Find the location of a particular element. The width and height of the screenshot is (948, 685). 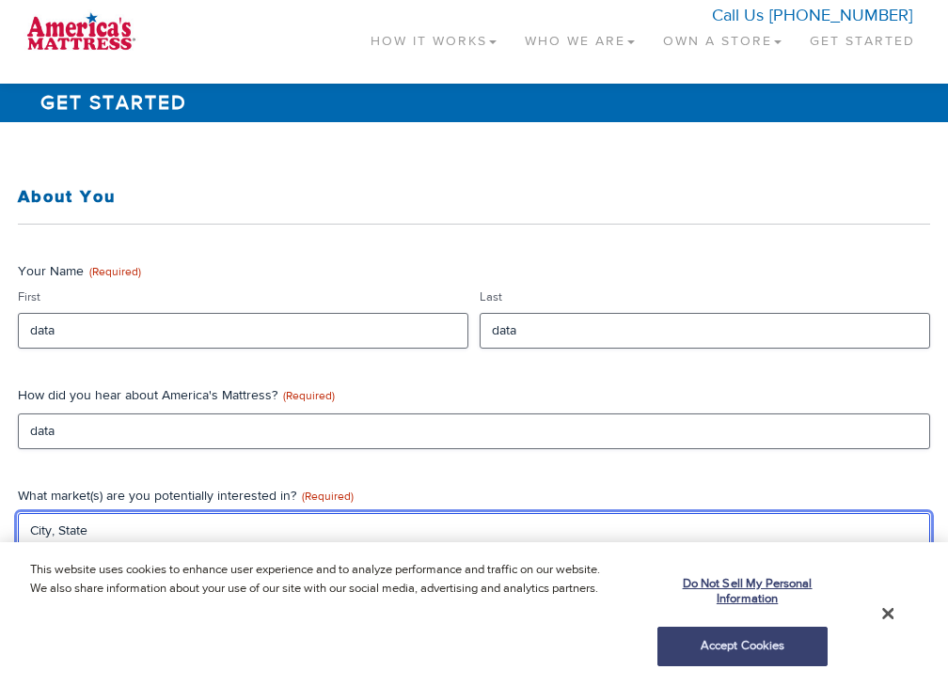

h3: About You is located at coordinates (474, 197).